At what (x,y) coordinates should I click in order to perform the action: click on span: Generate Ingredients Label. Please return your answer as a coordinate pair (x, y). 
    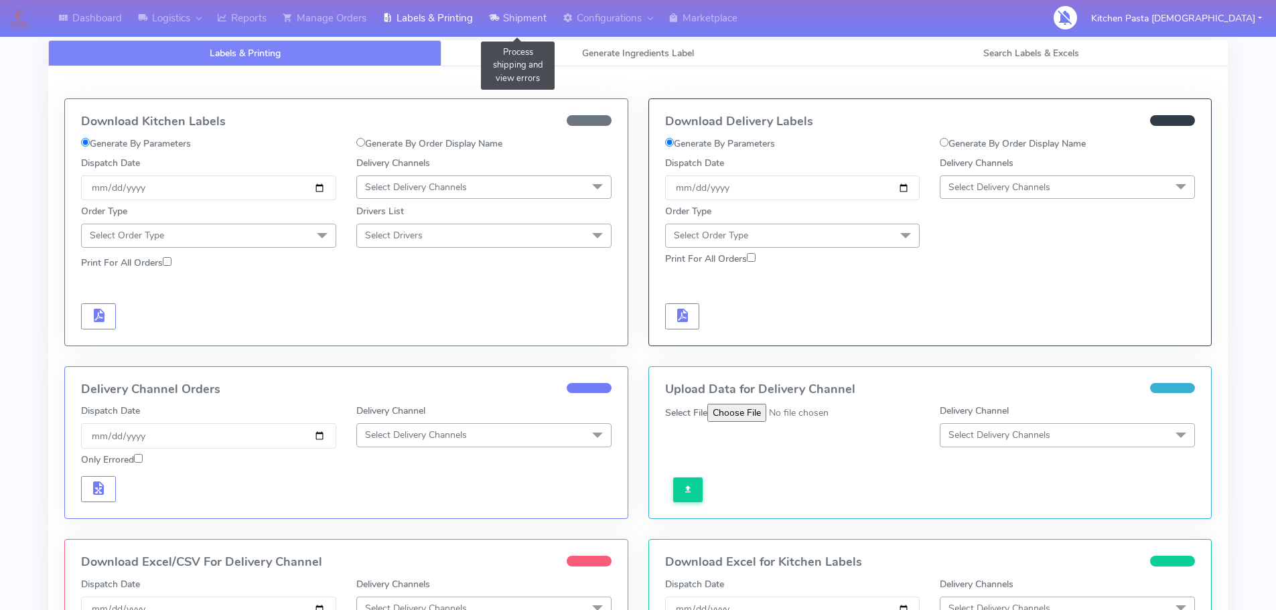
    Looking at the image, I should click on (638, 53).